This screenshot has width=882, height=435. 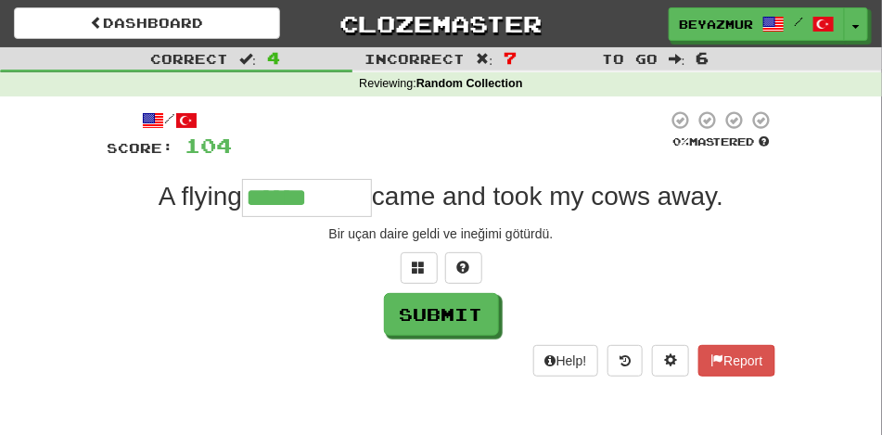 I want to click on span: Incorrect, so click(x=416, y=58).